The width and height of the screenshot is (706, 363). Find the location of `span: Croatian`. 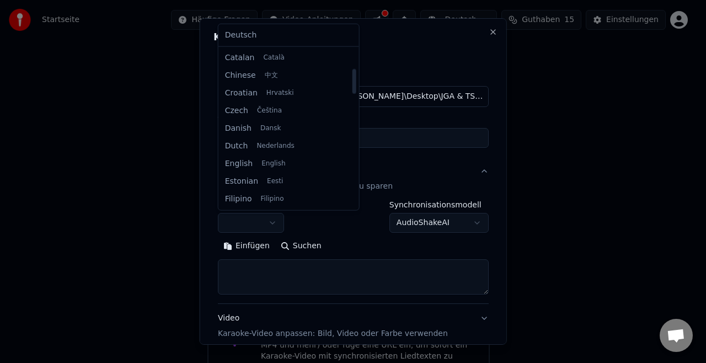

span: Croatian is located at coordinates (241, 93).